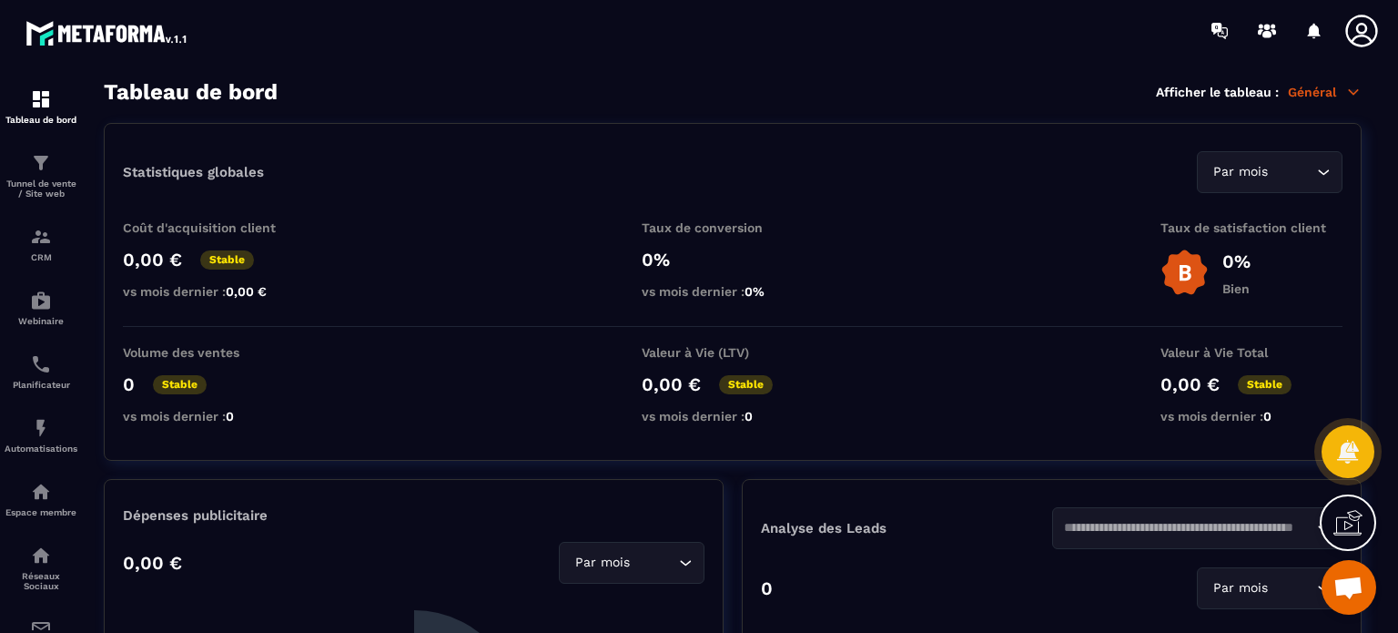 This screenshot has height=633, width=1398. I want to click on img: logo, so click(107, 33).